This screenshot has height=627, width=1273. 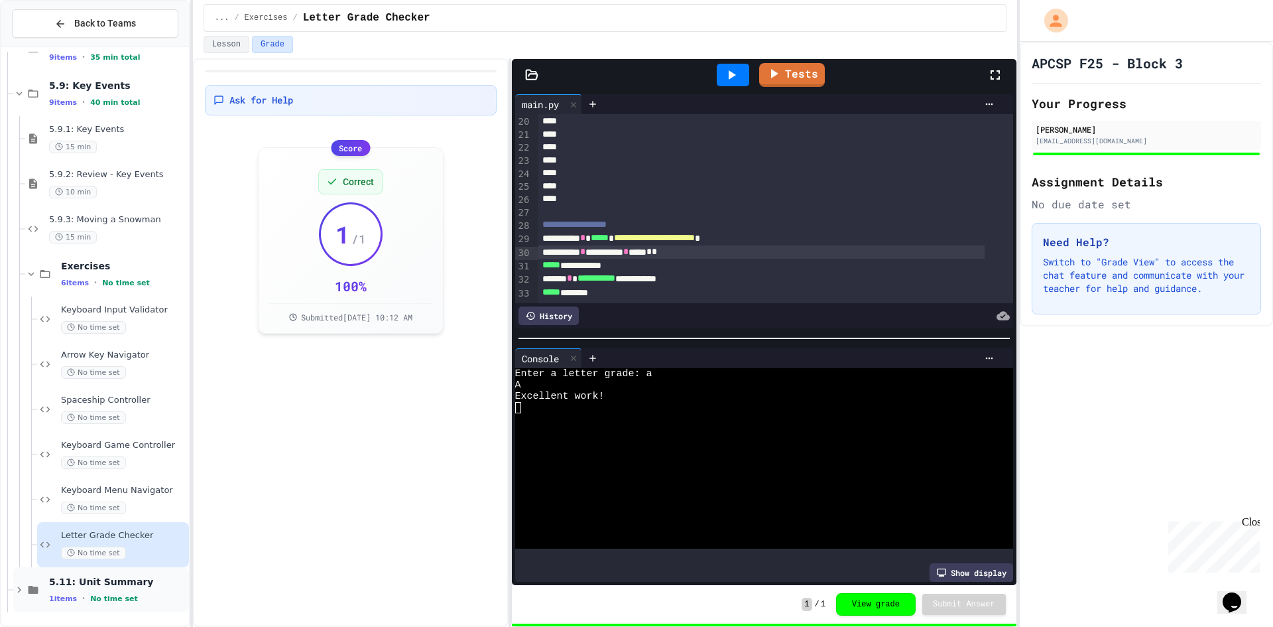 I want to click on button: Back to Teams, so click(x=95, y=23).